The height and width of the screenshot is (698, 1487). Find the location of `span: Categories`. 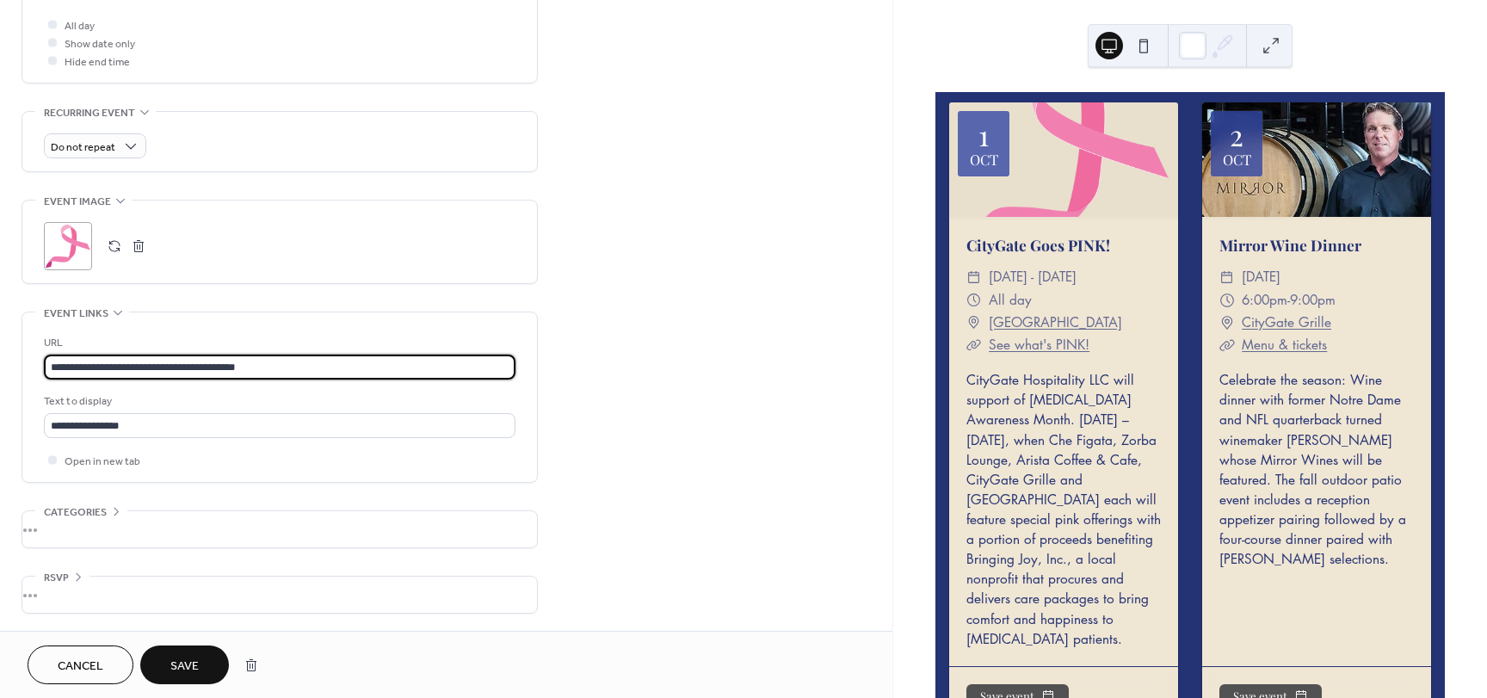

span: Categories is located at coordinates (75, 512).